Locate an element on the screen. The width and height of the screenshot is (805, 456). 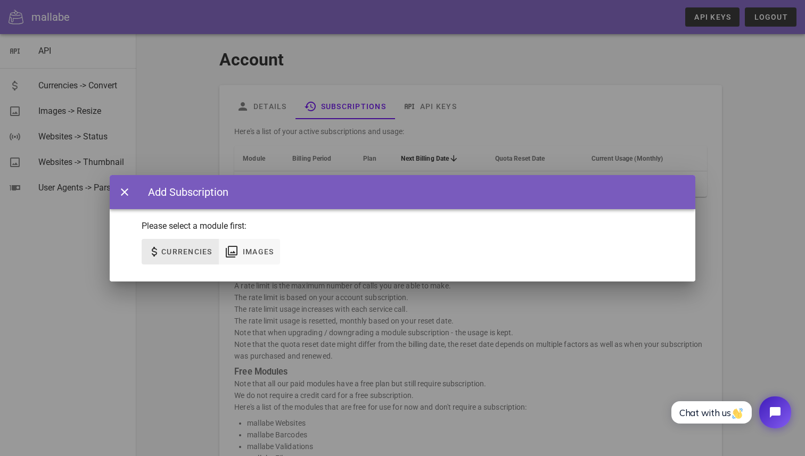
button: Images is located at coordinates (250, 252).